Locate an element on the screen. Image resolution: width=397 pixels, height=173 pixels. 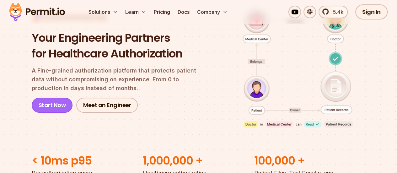
a: Meet an Engineer is located at coordinates (107, 105).